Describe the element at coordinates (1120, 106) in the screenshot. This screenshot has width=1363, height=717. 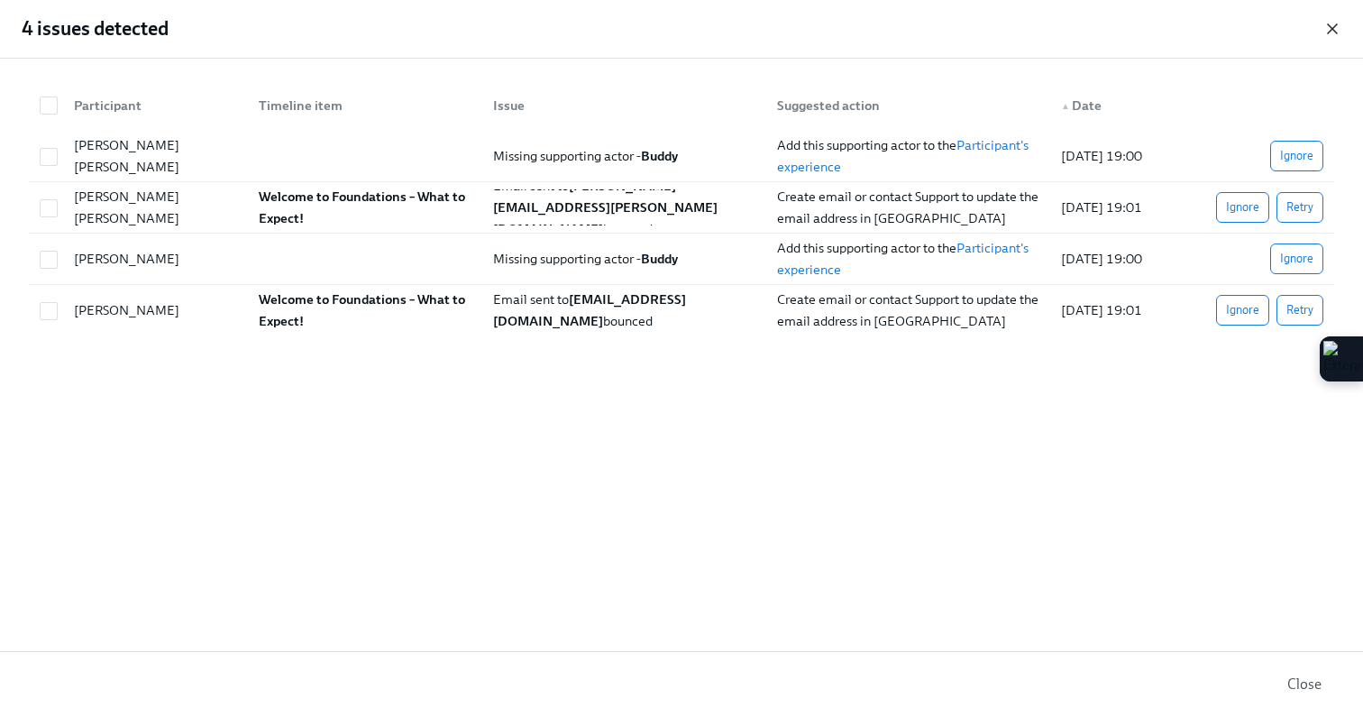
I see `div: Date` at that location.